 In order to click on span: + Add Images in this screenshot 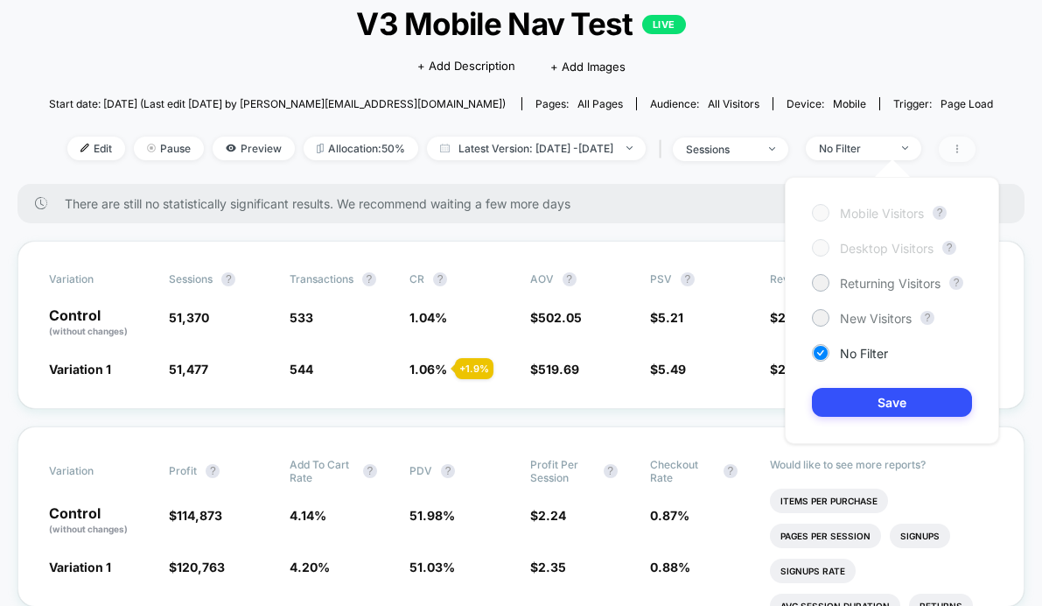, I will do `click(588, 67)`.